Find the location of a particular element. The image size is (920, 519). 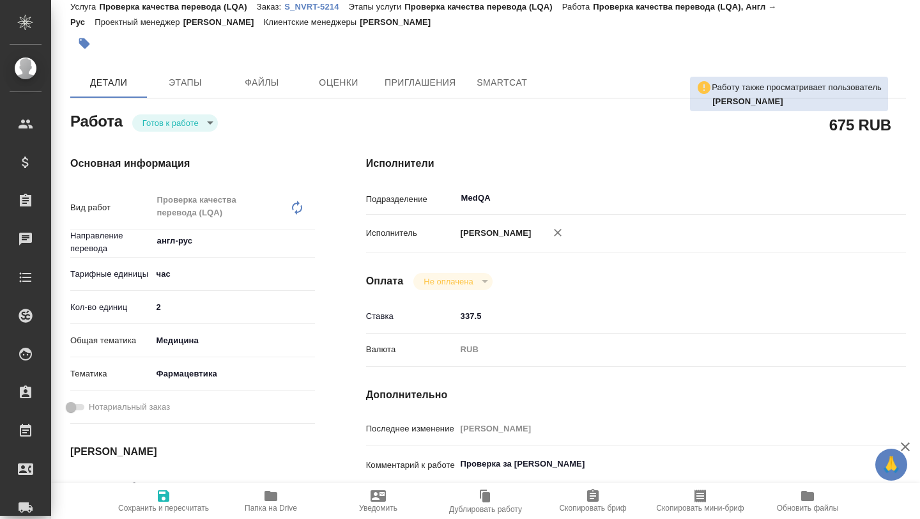

input: Пустое поле is located at coordinates (659, 428).